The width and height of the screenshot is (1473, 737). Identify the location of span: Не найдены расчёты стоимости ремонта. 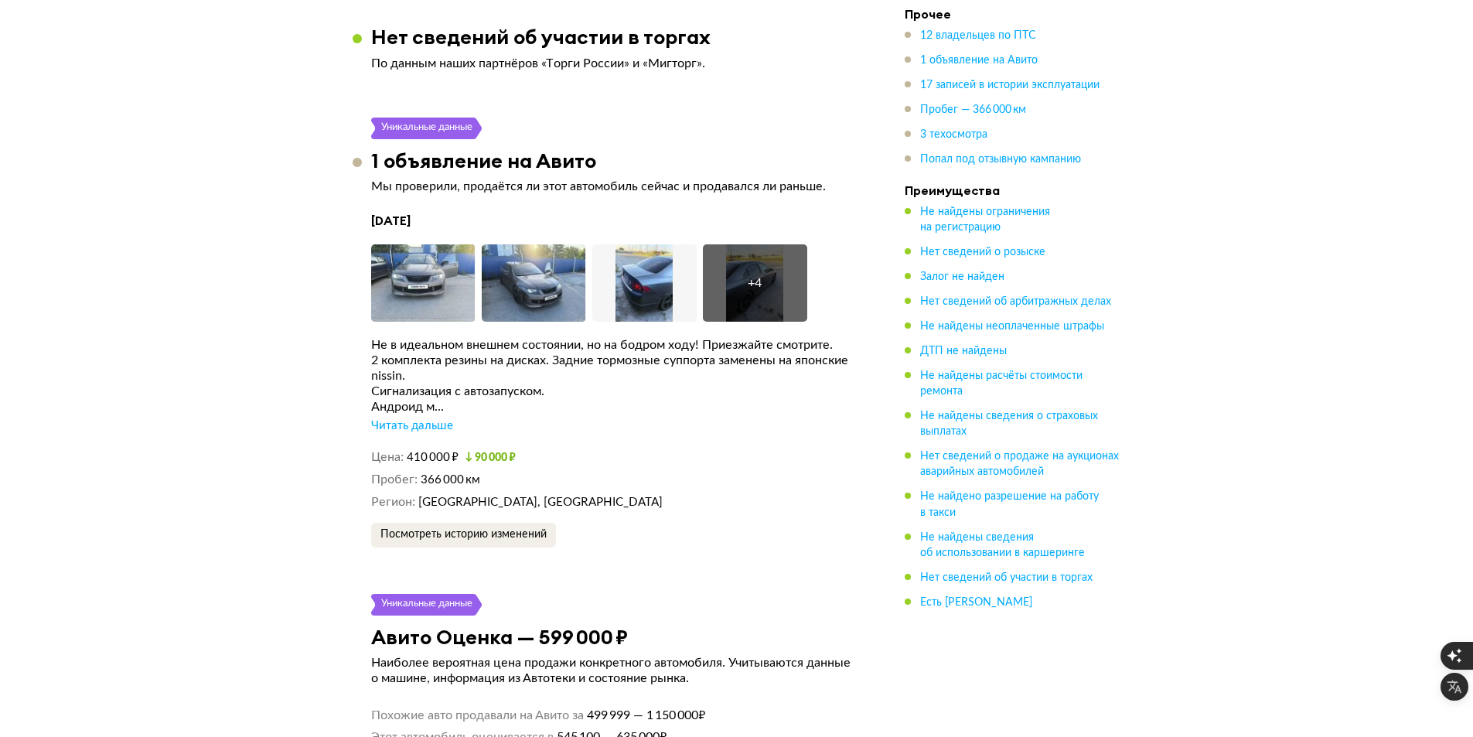
(1002, 384).